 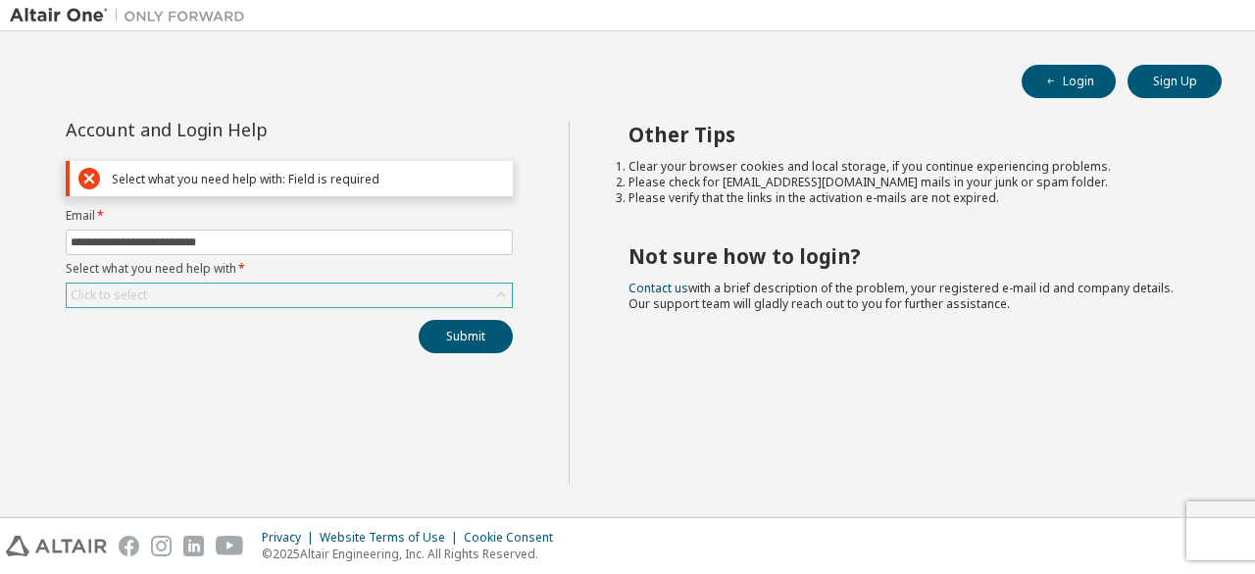 I want to click on div: Select what you need help with: Field is required, so click(x=308, y=178).